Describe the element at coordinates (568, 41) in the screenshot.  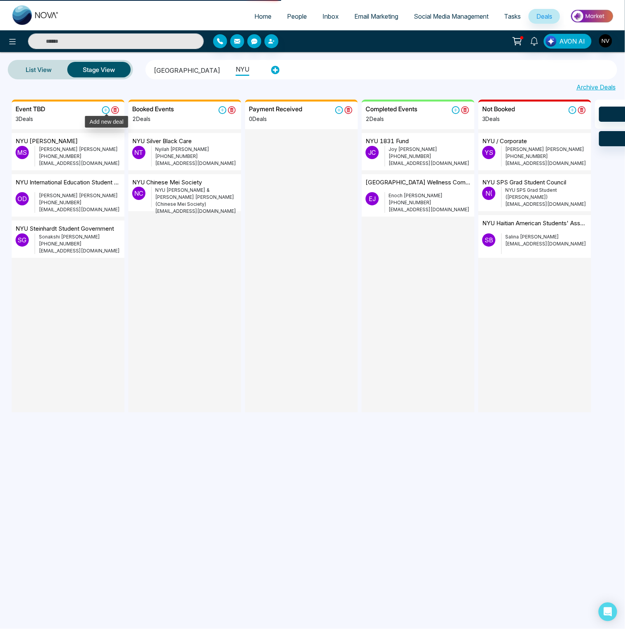
I see `button: AVON AI` at that location.